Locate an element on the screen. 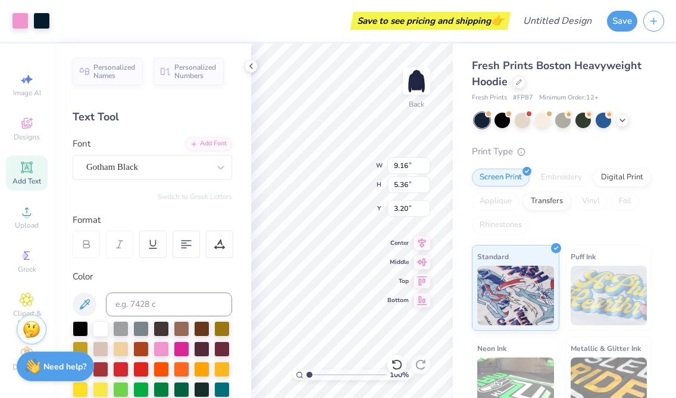 This screenshot has width=676, height=398. div: Transfers is located at coordinates (547, 201).